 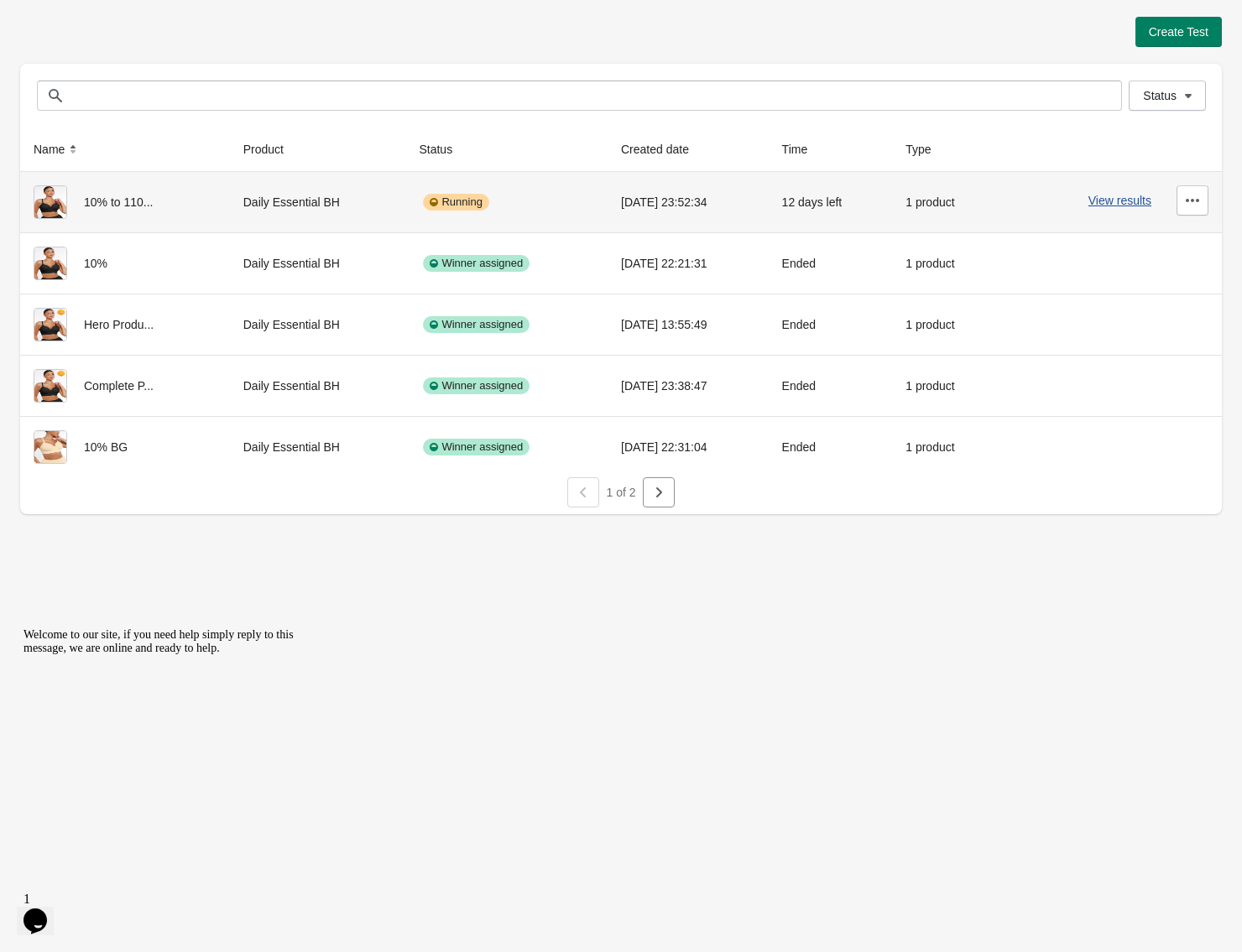 I want to click on button: Type, so click(x=926, y=149).